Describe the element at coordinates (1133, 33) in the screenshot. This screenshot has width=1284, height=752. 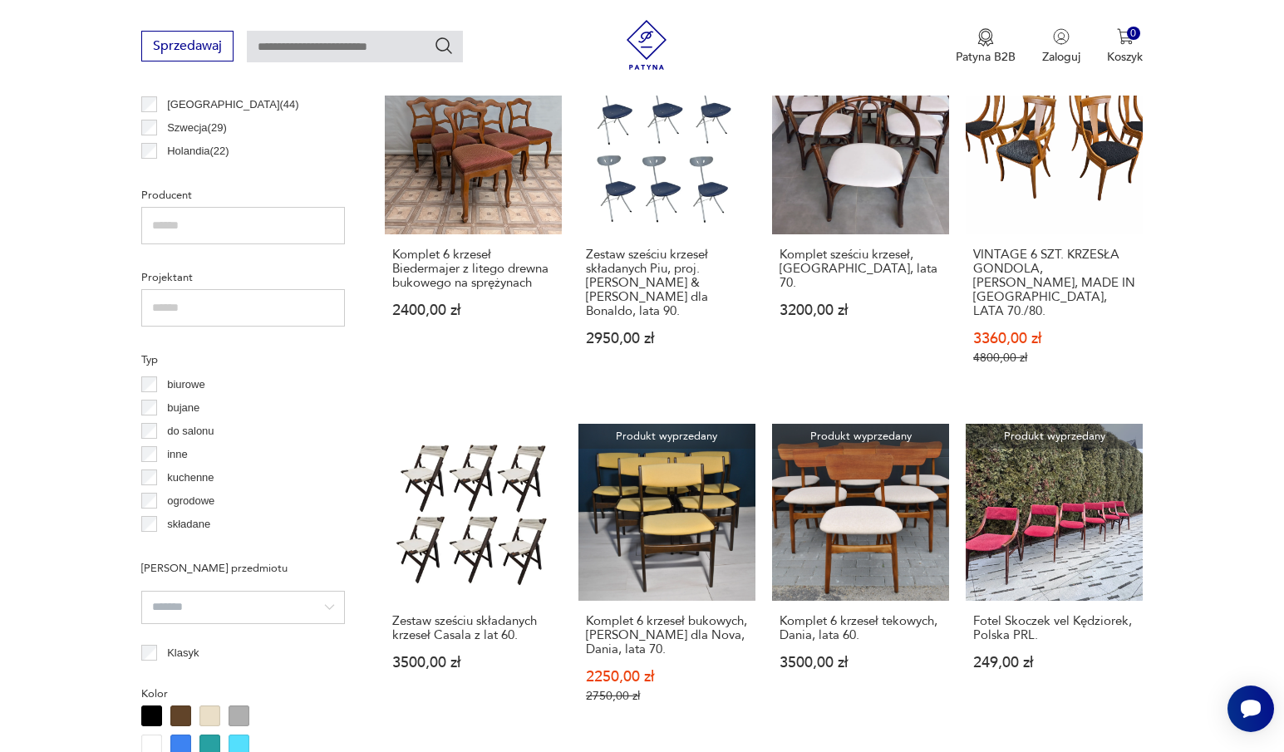
I see `div: 0` at that location.